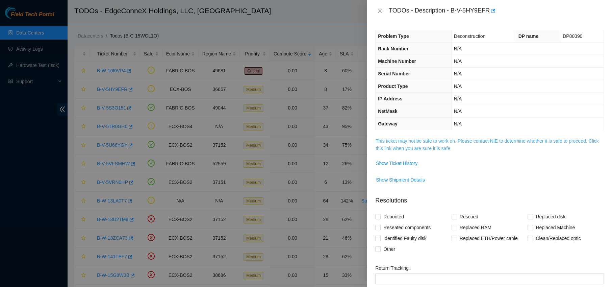  I want to click on button: Close, so click(380, 11).